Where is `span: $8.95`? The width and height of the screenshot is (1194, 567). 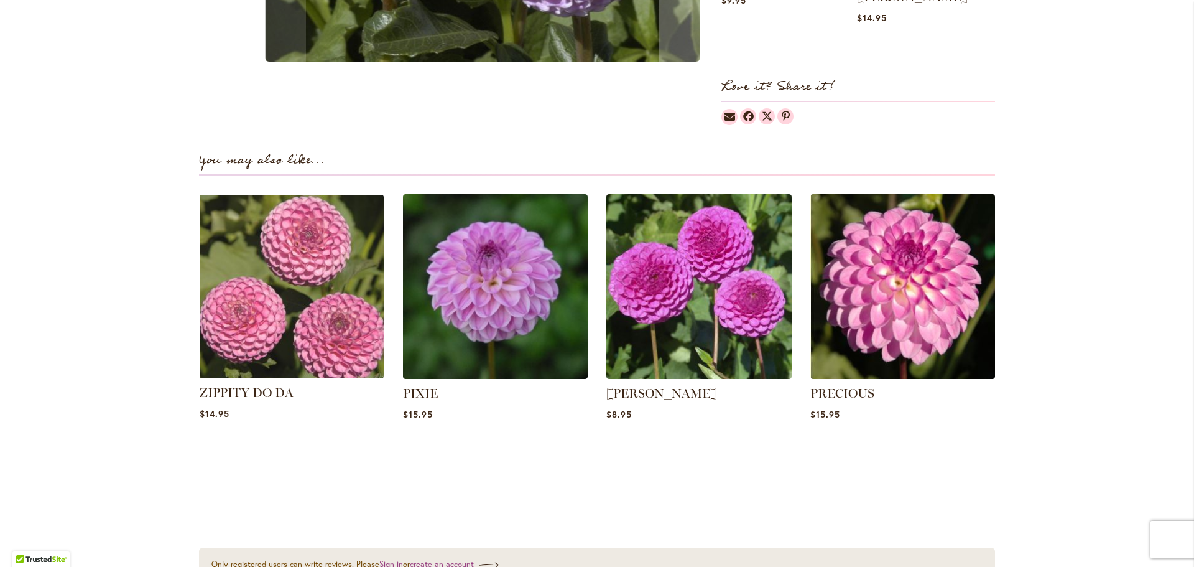
span: $8.95 is located at coordinates (619, 414).